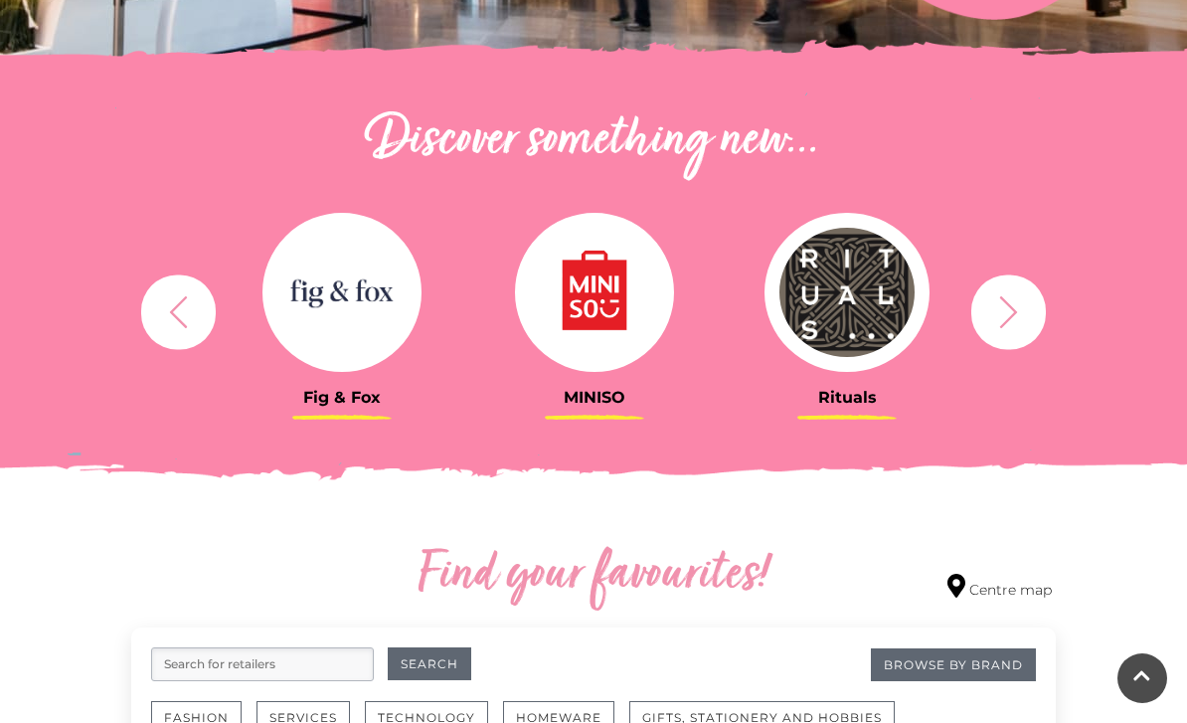 Image resolution: width=1187 pixels, height=723 pixels. I want to click on a: Fig & Fox, so click(342, 309).